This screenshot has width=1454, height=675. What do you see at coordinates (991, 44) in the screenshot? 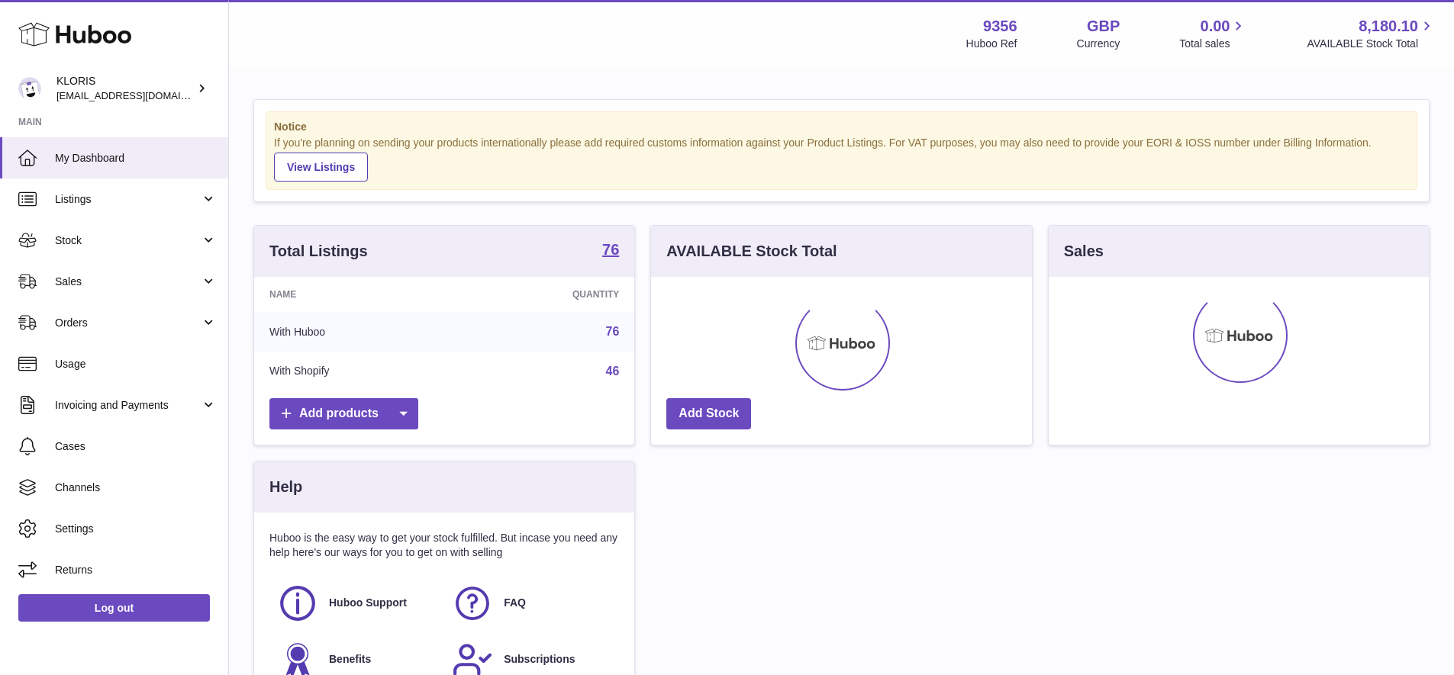
I see `div: Huboo Ref` at bounding box center [991, 44].